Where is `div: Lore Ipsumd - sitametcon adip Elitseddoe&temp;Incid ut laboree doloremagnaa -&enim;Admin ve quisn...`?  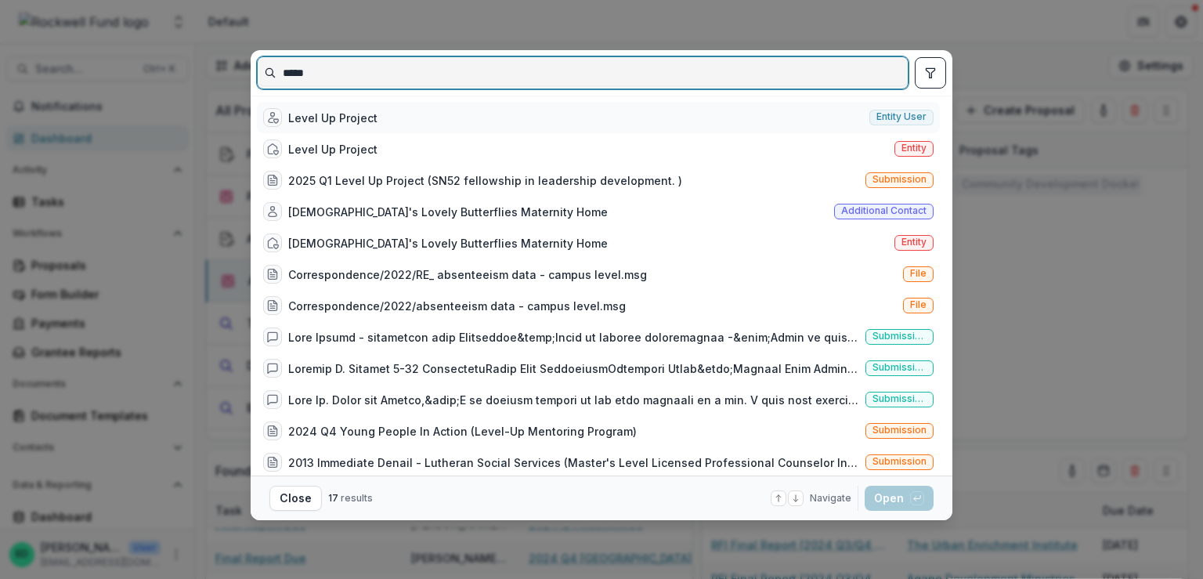 div: Lore Ipsumd - sitametcon adip Elitseddoe&temp;Incid ut laboree doloremagnaa -&enim;Admin ve quisn... is located at coordinates (573, 337).